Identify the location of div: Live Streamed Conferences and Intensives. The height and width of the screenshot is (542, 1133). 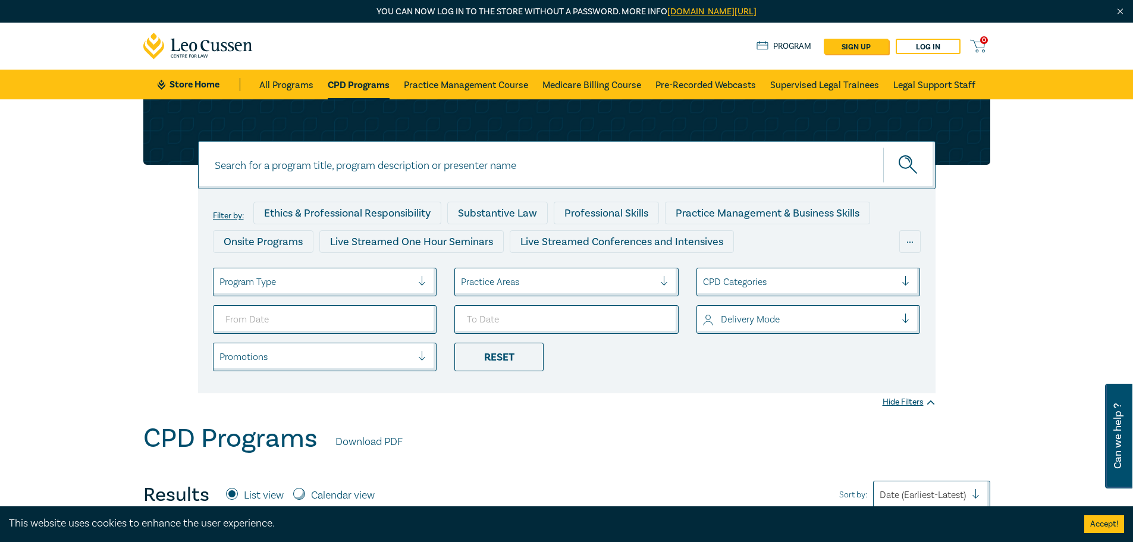
(622, 242).